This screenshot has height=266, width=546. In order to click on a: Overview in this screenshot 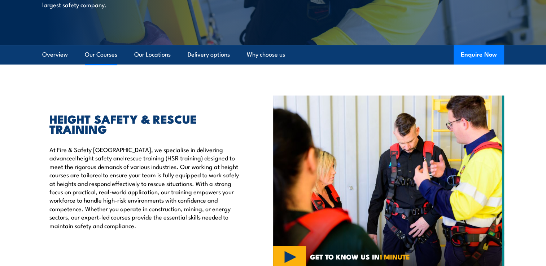, I will do `click(55, 55)`.